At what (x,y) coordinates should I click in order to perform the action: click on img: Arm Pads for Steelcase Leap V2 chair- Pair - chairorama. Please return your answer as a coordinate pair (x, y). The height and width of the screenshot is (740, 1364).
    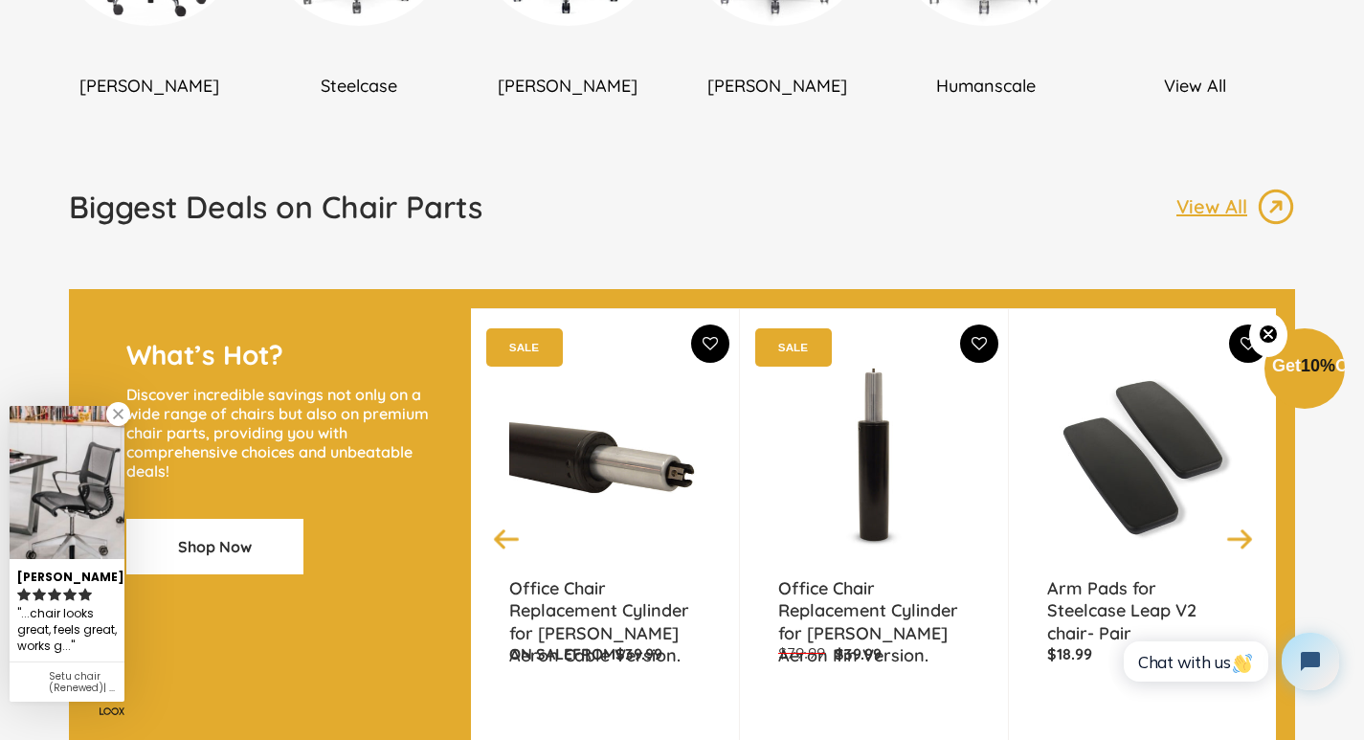
    Looking at the image, I should click on (1143, 458).